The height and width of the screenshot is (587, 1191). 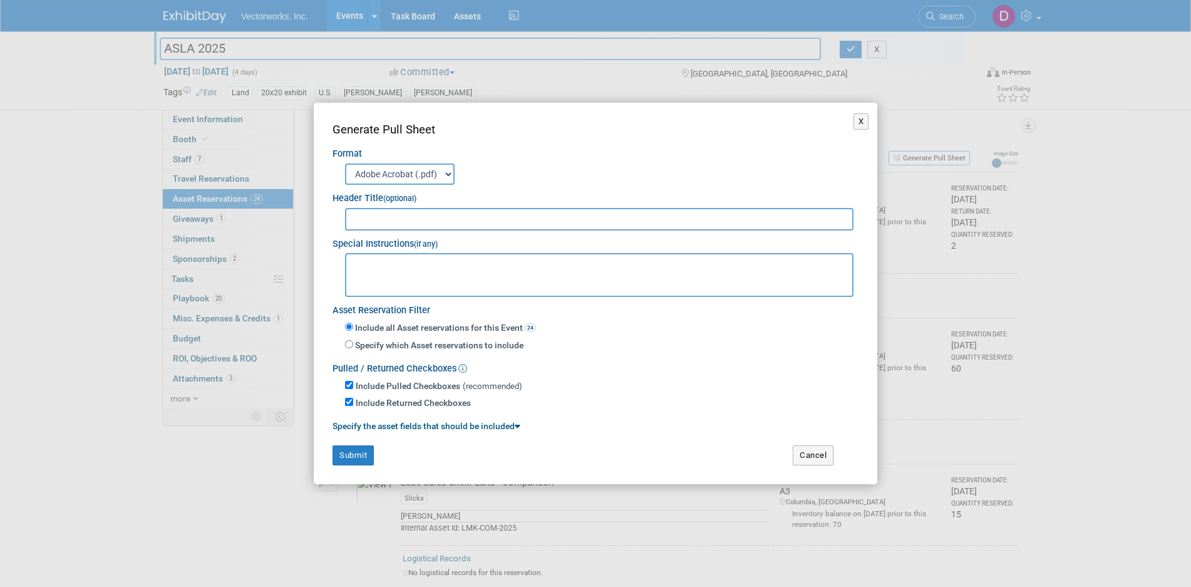 I want to click on label: Include all Asset reservations for this Event, so click(x=445, y=328).